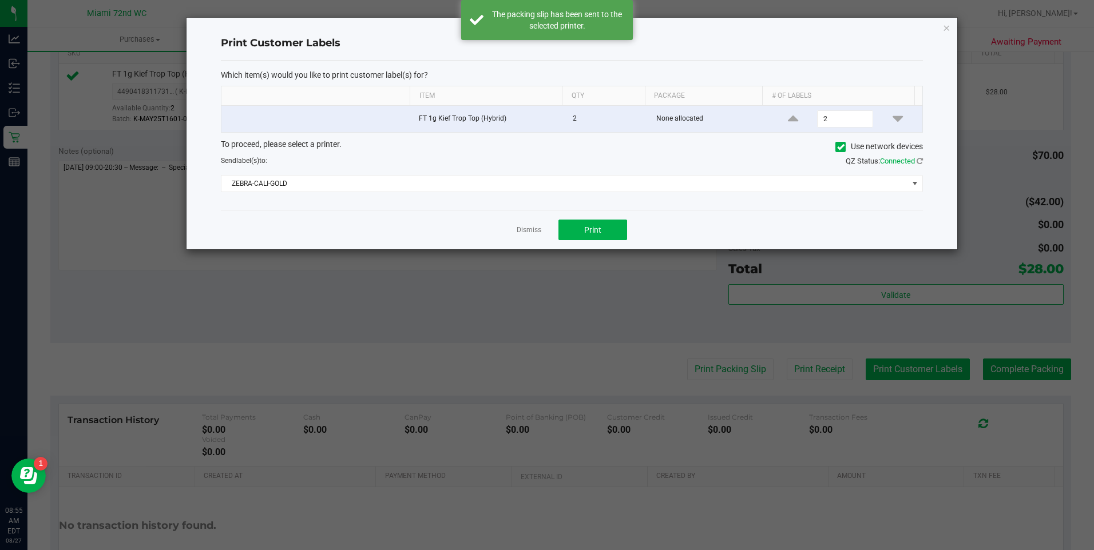  I want to click on div: To proceed, please select a printer., so click(571, 147).